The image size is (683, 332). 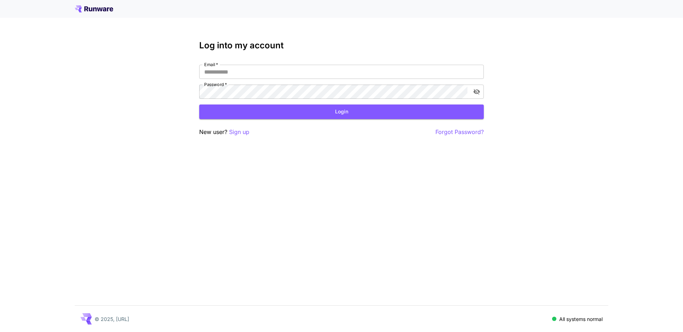 I want to click on p: New user?, so click(x=224, y=132).